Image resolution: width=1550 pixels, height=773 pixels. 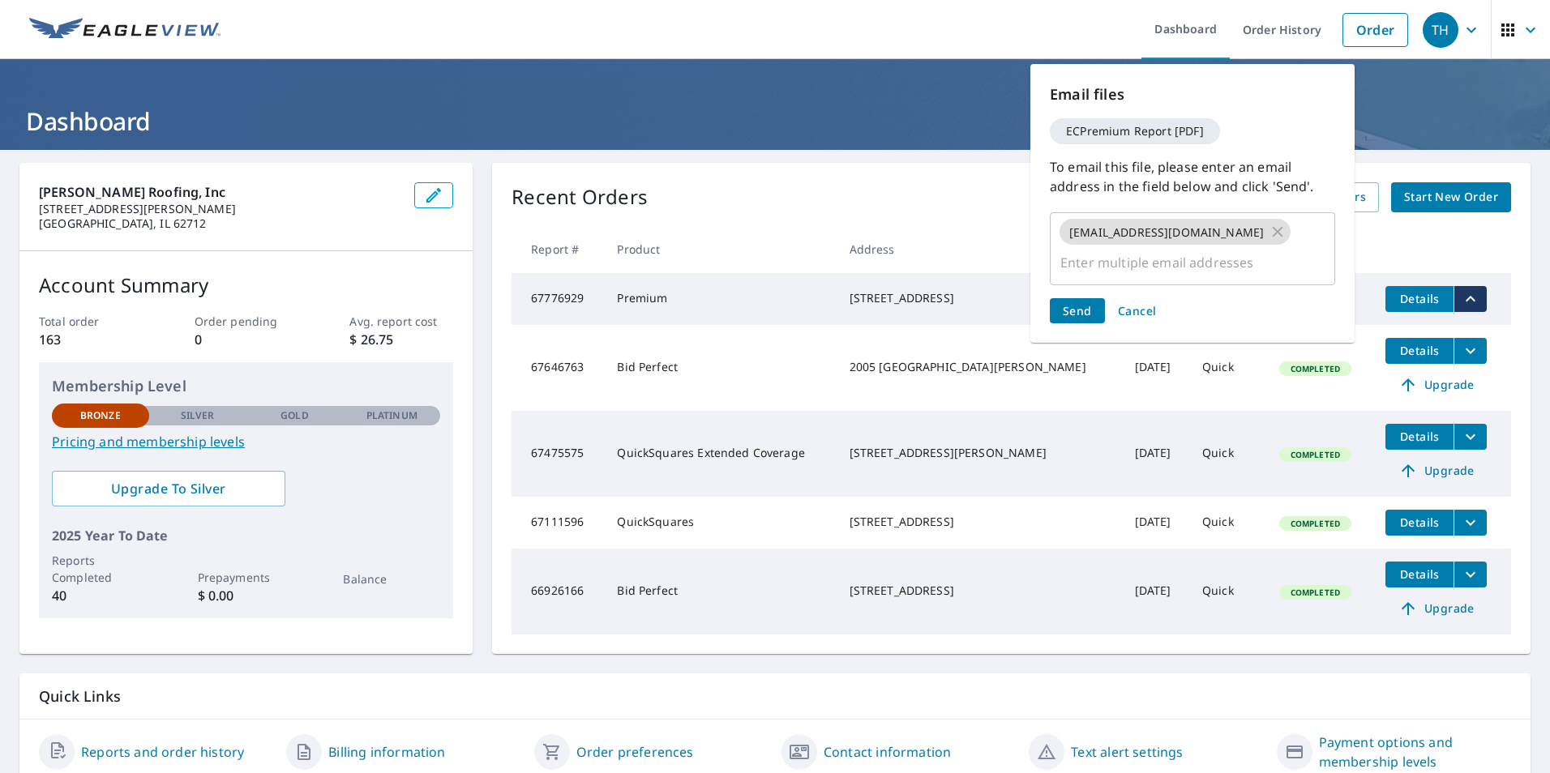 I want to click on p: Silver, so click(x=198, y=416).